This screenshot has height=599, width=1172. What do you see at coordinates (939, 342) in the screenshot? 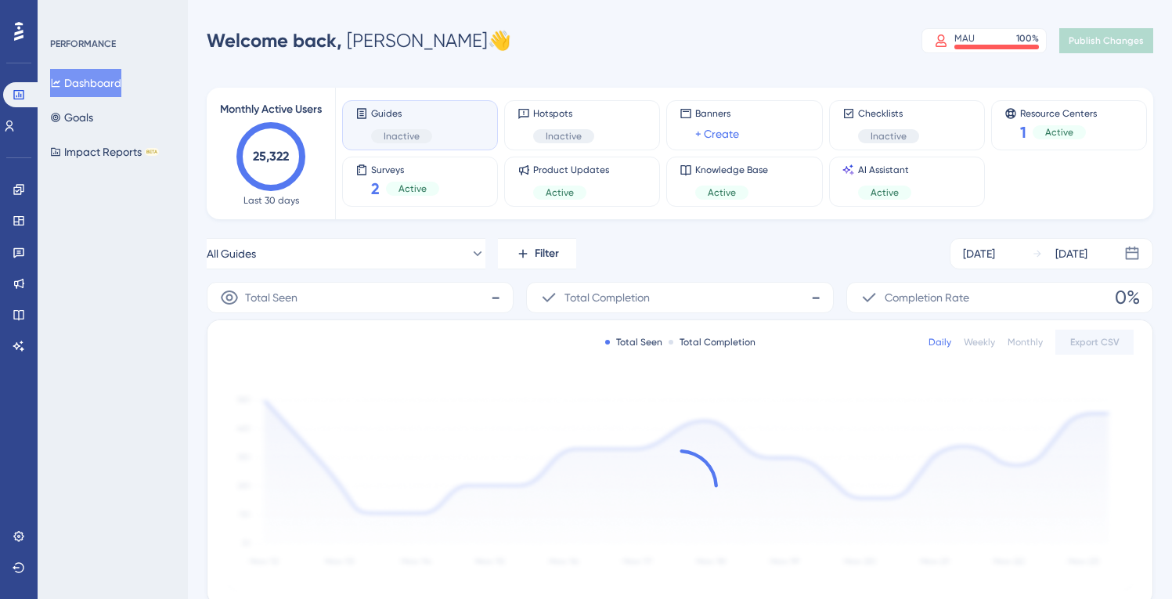
I see `div: Daily` at bounding box center [939, 342].